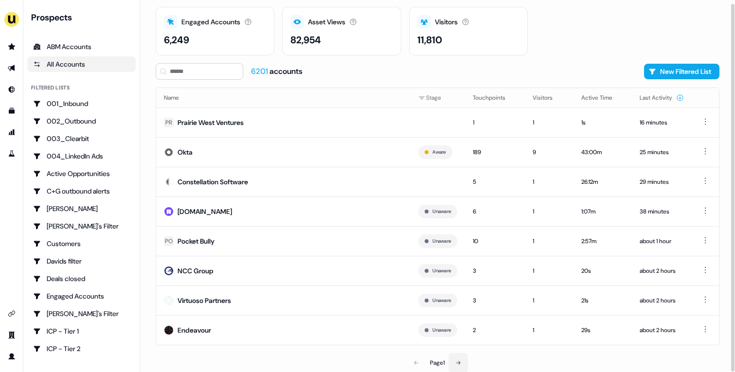 Image resolution: width=735 pixels, height=372 pixels. I want to click on div: ICP - Tier 2, so click(81, 349).